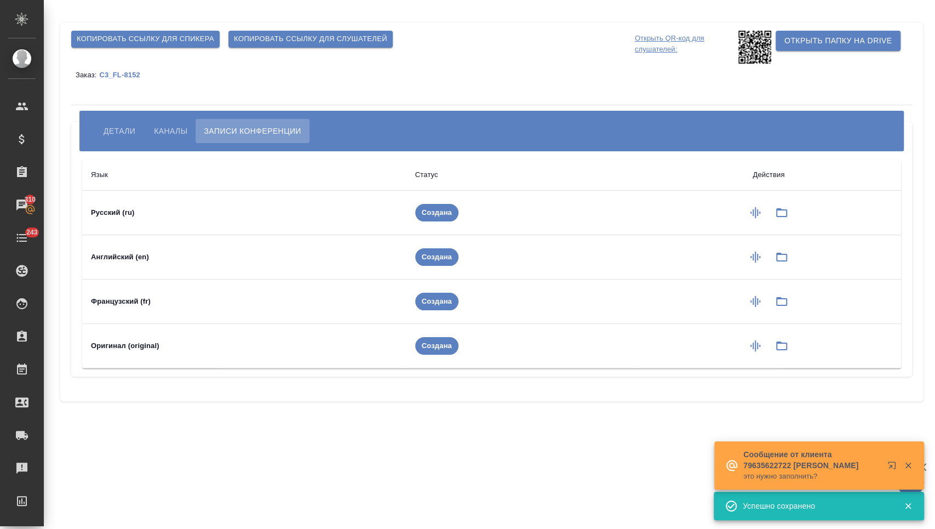  Describe the element at coordinates (522, 175) in the screenshot. I see `th: Статус` at that location.